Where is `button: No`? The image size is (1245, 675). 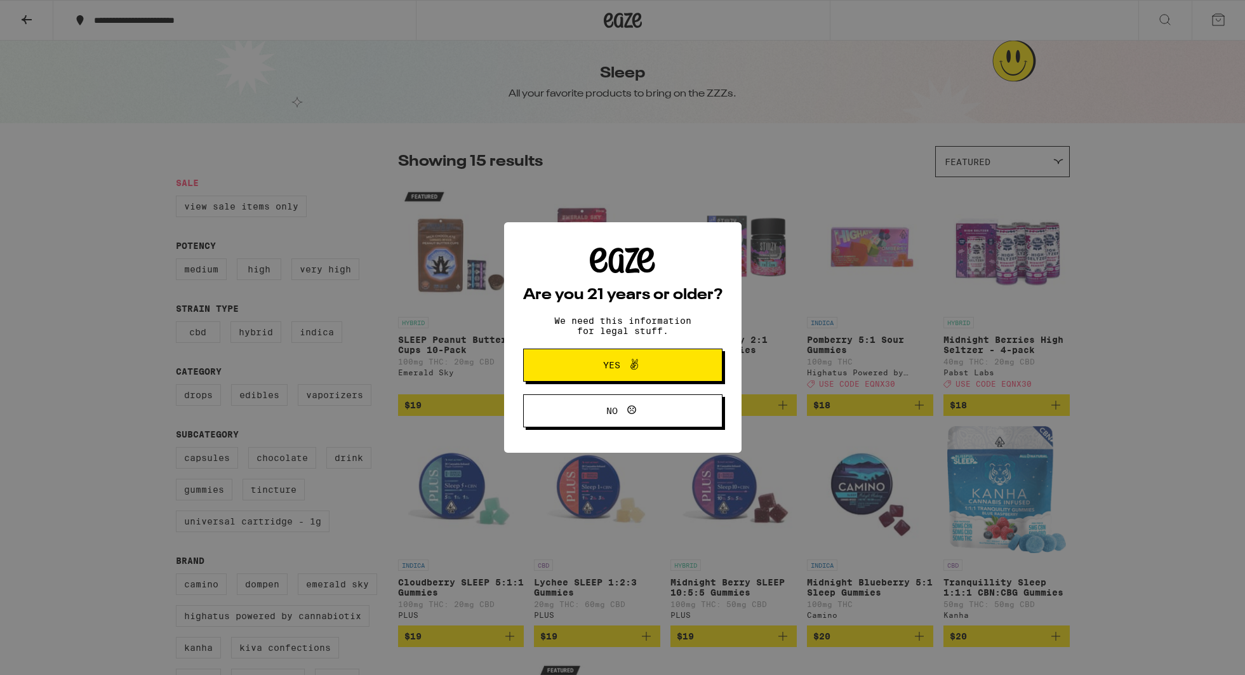
button: No is located at coordinates (623, 411).